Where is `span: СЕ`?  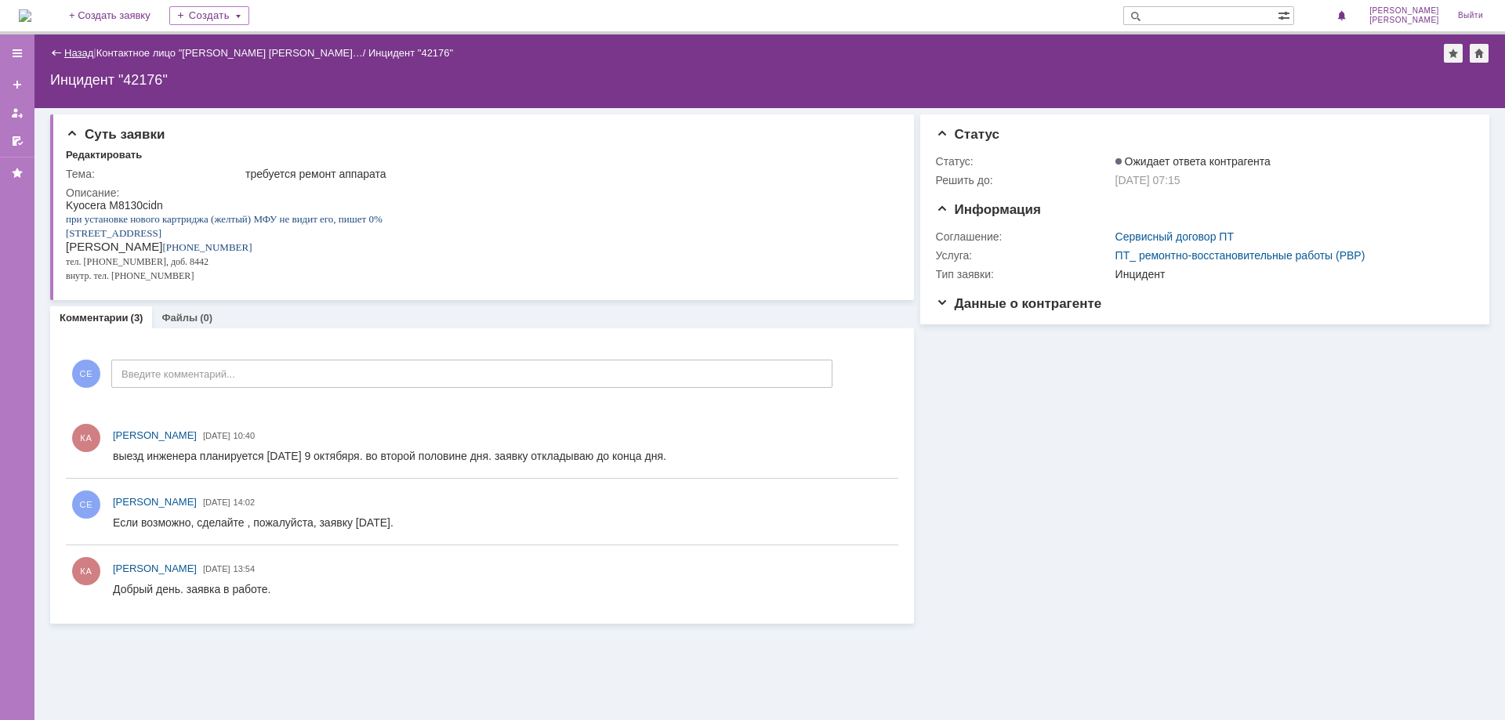 span: СЕ is located at coordinates (86, 374).